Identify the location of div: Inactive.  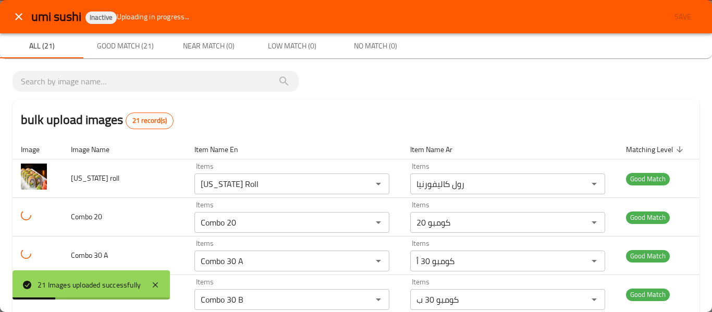
(101, 18).